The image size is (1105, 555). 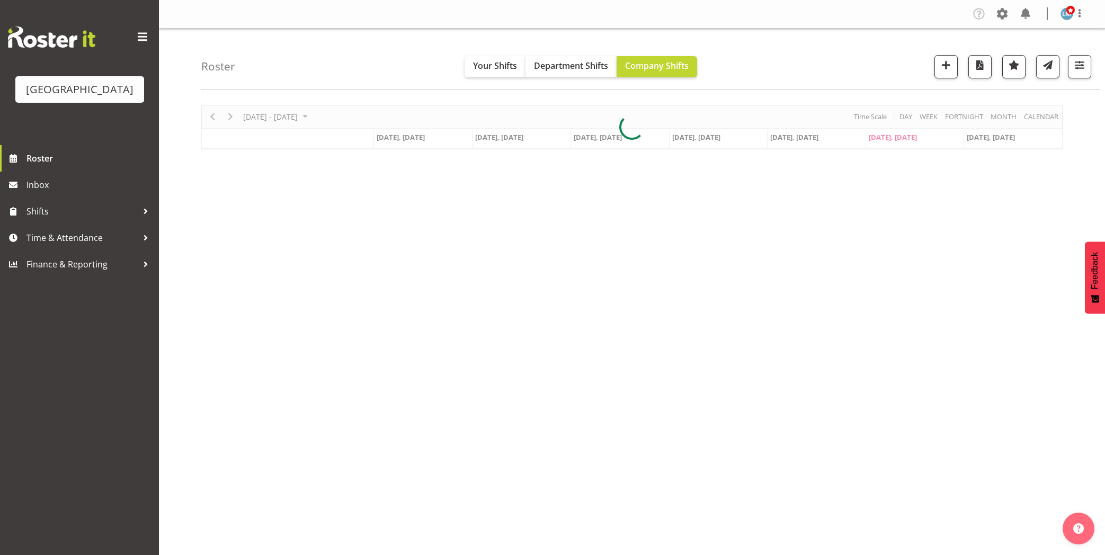 I want to click on button: Download a PDF of the roster according to the set date range., so click(x=980, y=67).